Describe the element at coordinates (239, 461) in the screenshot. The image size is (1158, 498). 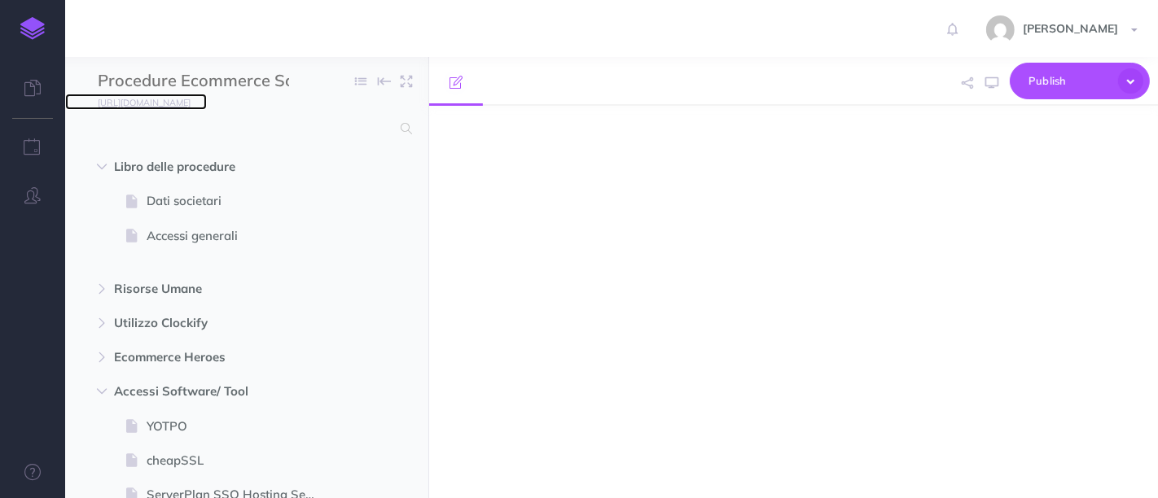
I see `span: cheapSSL` at that location.